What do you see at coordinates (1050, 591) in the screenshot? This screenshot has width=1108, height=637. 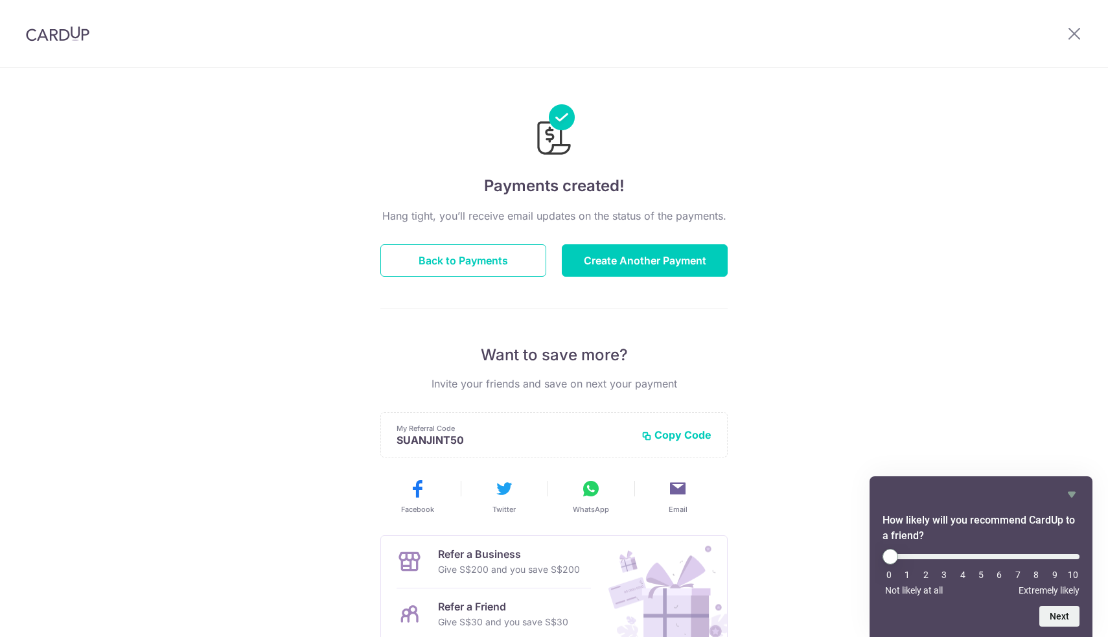 I see `span: Extremely likely` at bounding box center [1050, 591].